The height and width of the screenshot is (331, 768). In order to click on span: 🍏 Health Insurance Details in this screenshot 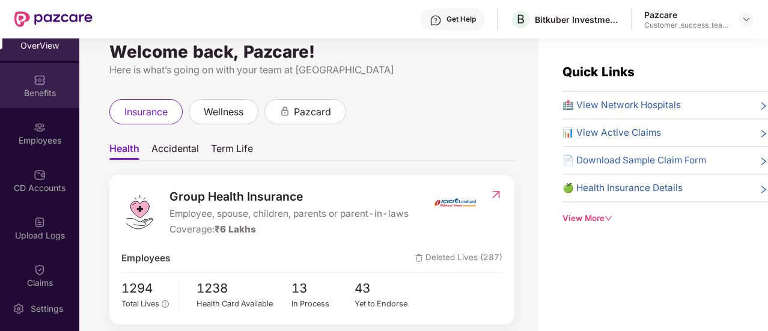, I will do `click(623, 188)`.